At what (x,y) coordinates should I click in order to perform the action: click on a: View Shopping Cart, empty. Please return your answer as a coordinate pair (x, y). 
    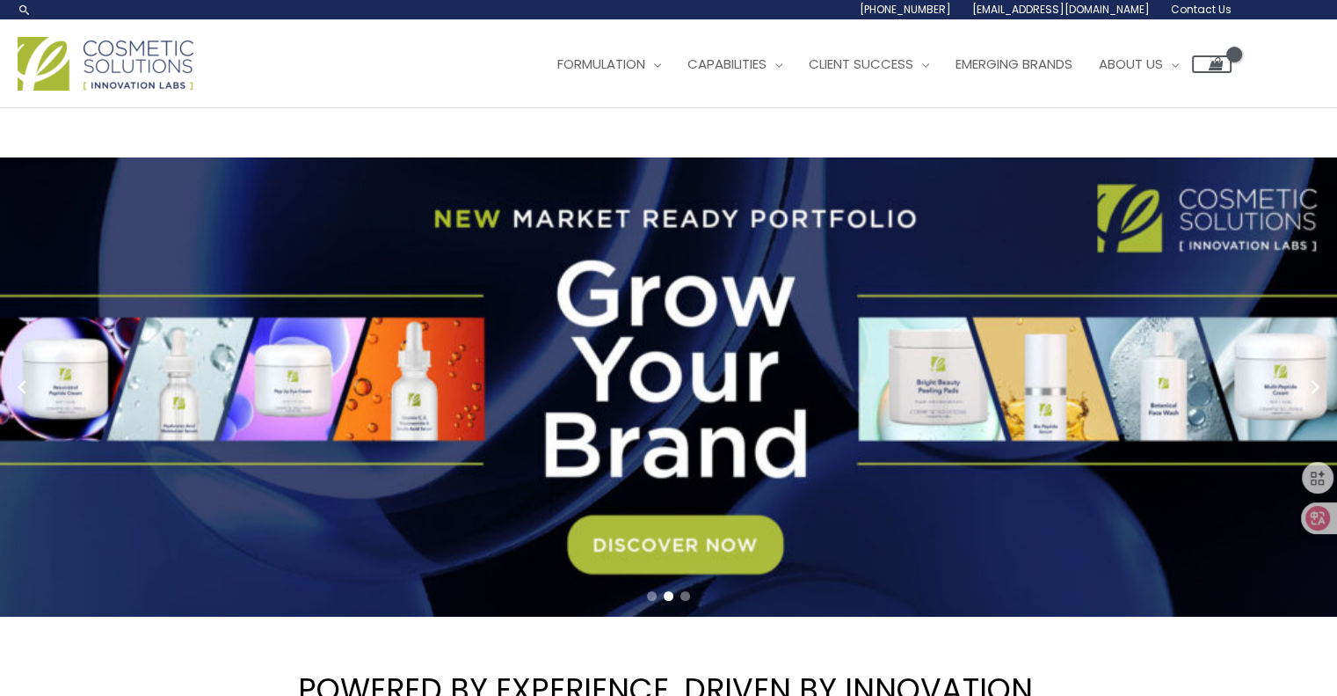
    Looking at the image, I should click on (1212, 64).